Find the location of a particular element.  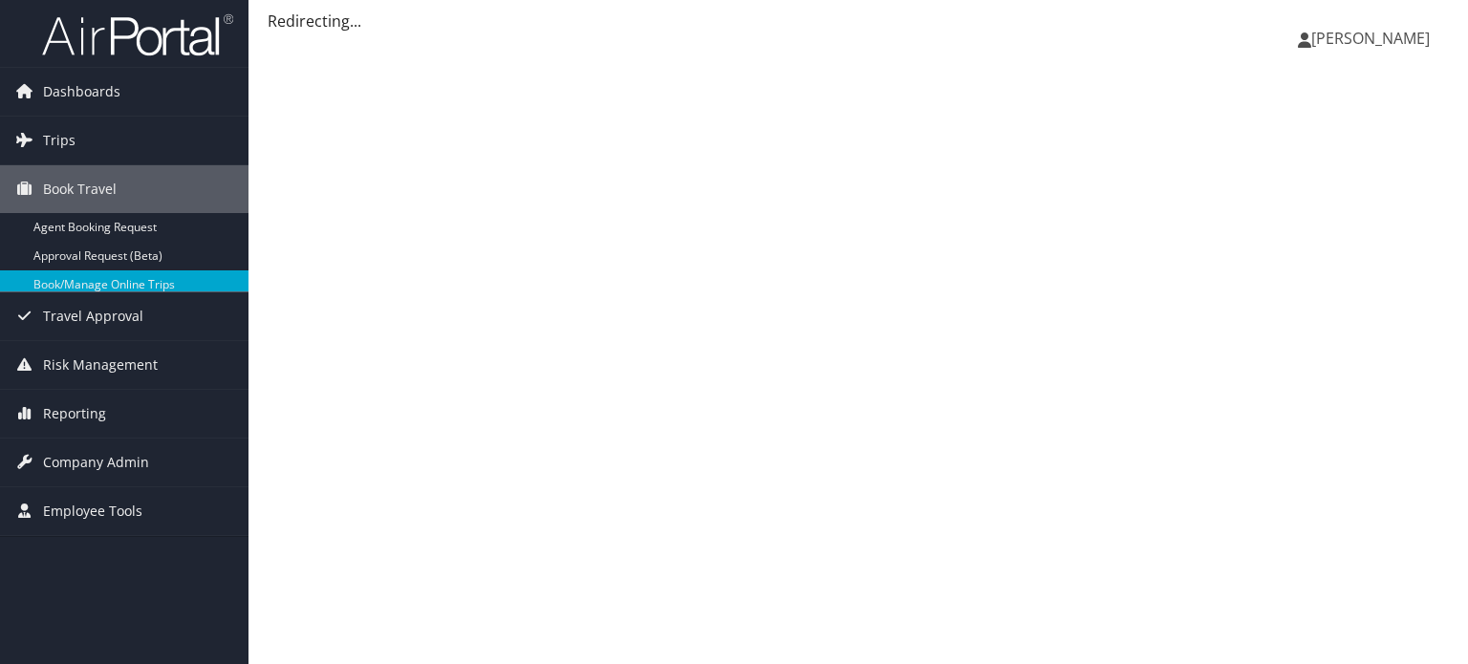

span: Reporting is located at coordinates (75, 414).